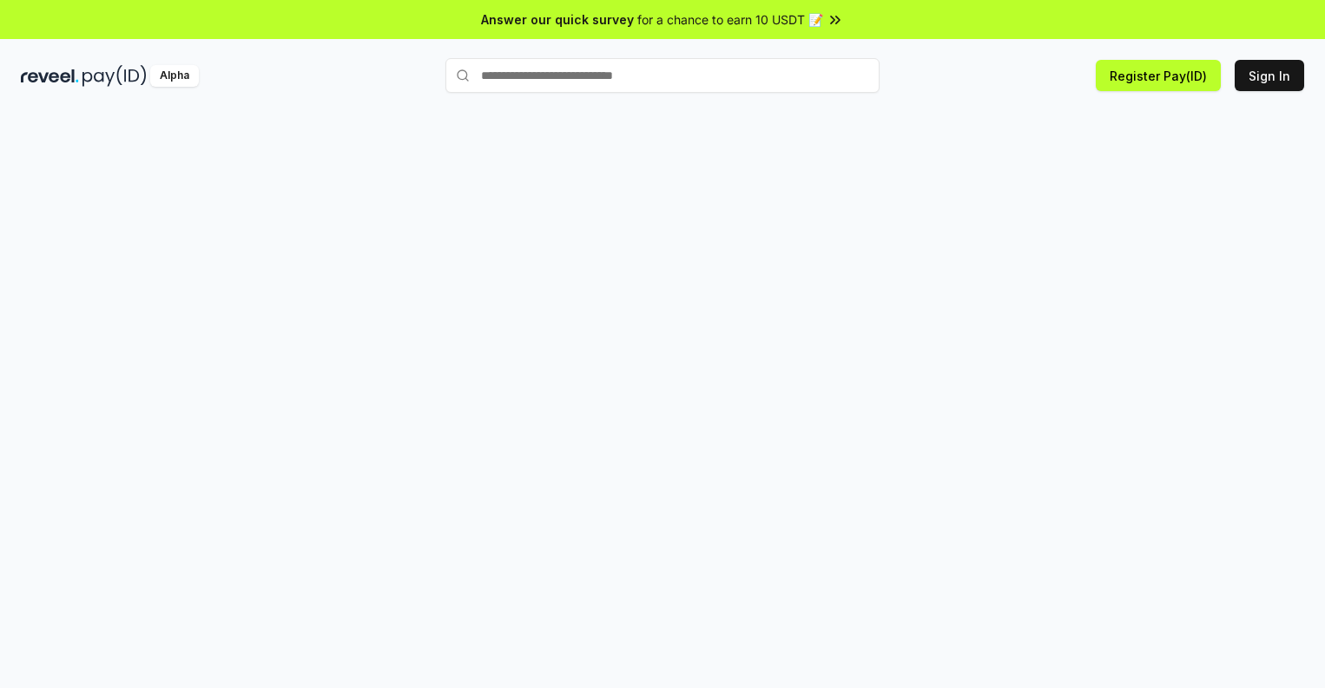 The image size is (1325, 688). I want to click on button: Sign In, so click(1269, 76).